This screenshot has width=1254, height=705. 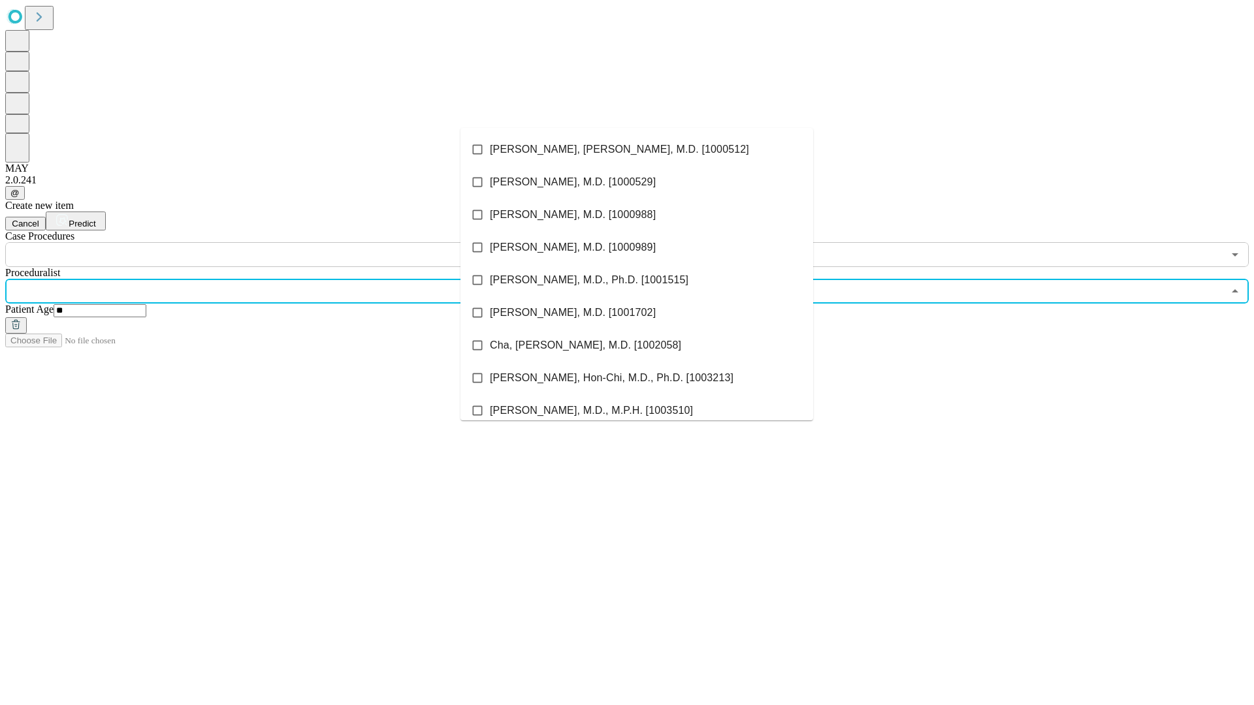 What do you see at coordinates (627, 180) in the screenshot?
I see `div: 2.0.241` at bounding box center [627, 180].